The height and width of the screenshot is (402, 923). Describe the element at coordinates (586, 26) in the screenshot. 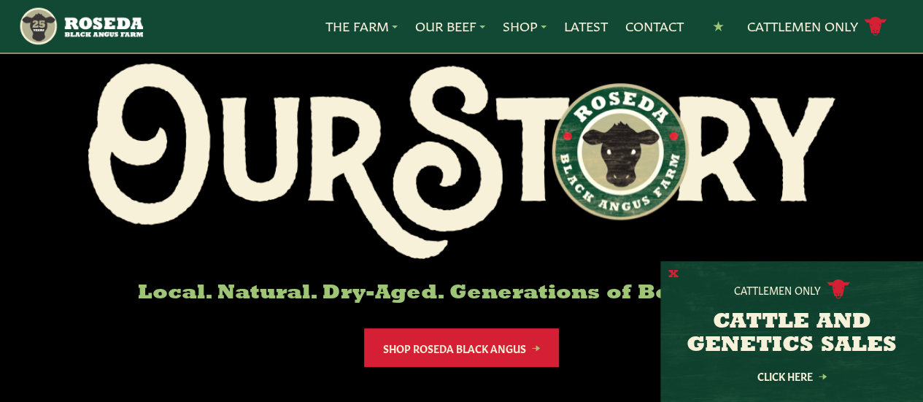

I see `a: Latest` at that location.